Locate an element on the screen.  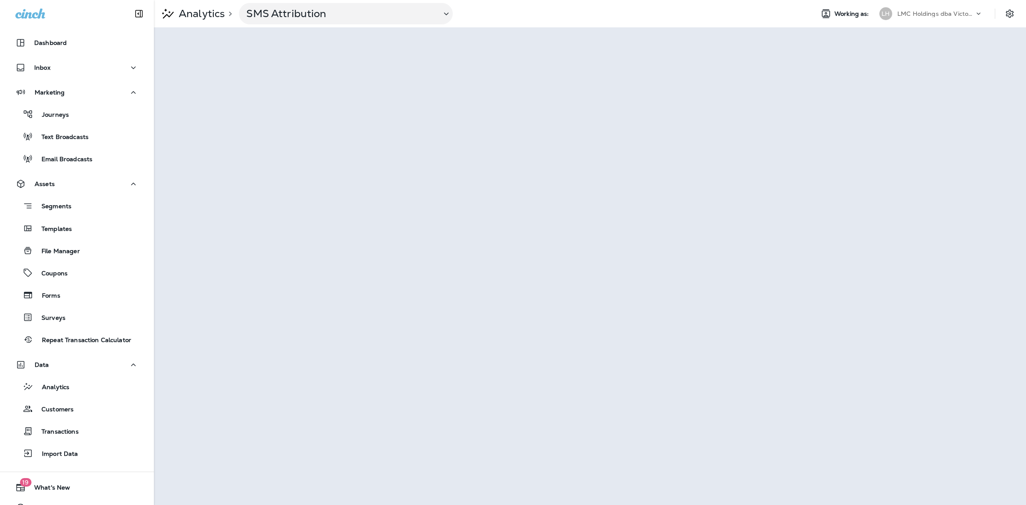
p: Assets is located at coordinates (44, 184).